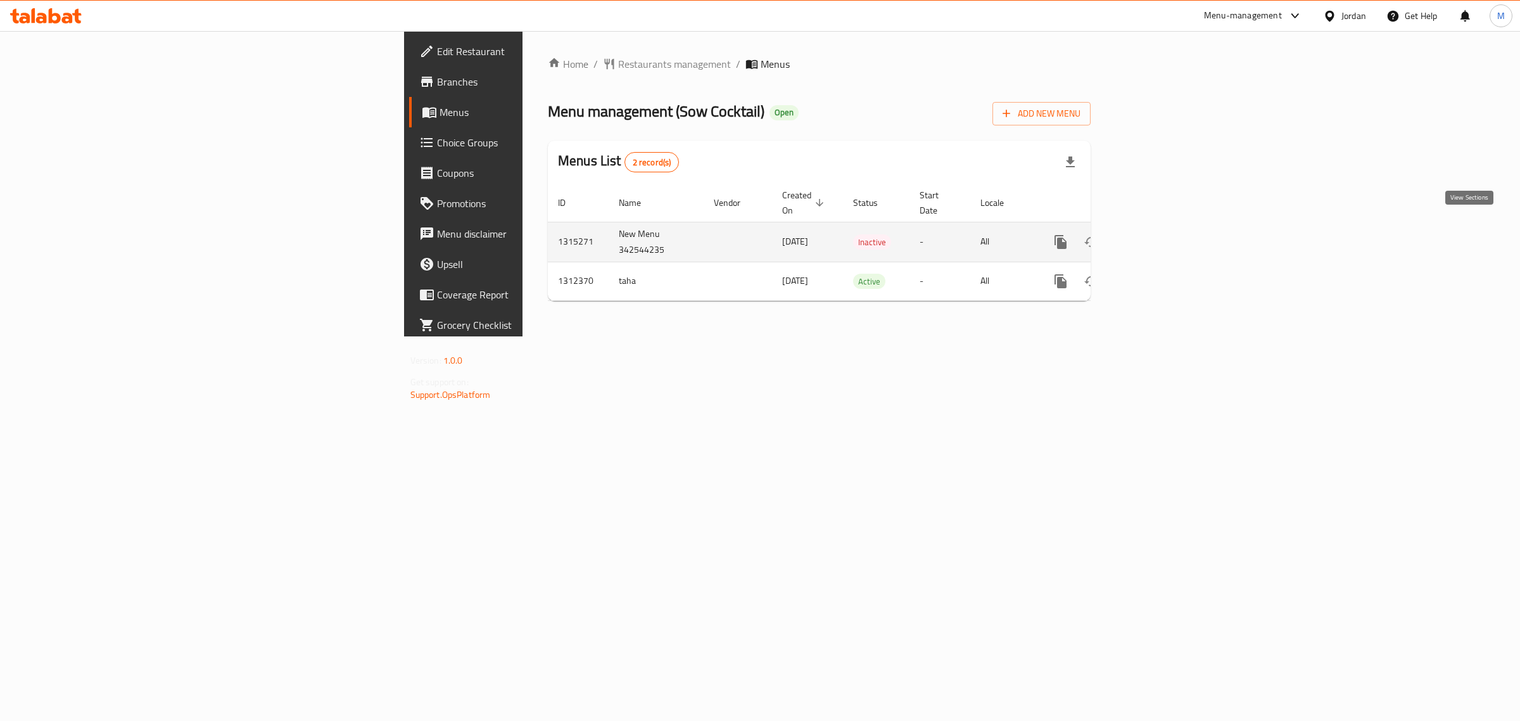  What do you see at coordinates (533, 203) in the screenshot?
I see `a: Promotions` at bounding box center [533, 203].